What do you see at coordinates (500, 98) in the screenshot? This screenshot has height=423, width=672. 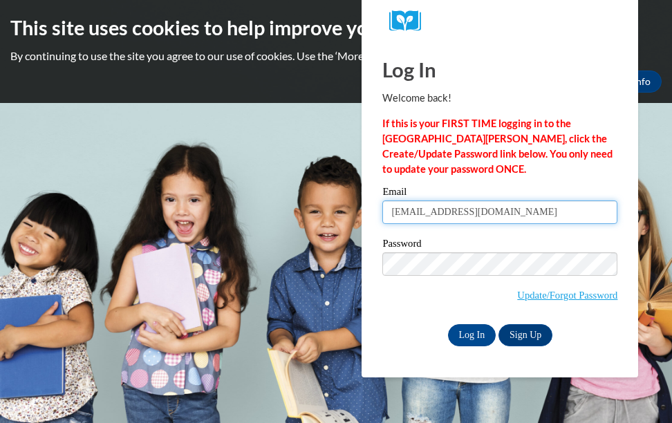 I see `p: Welcome back!` at bounding box center [500, 98].